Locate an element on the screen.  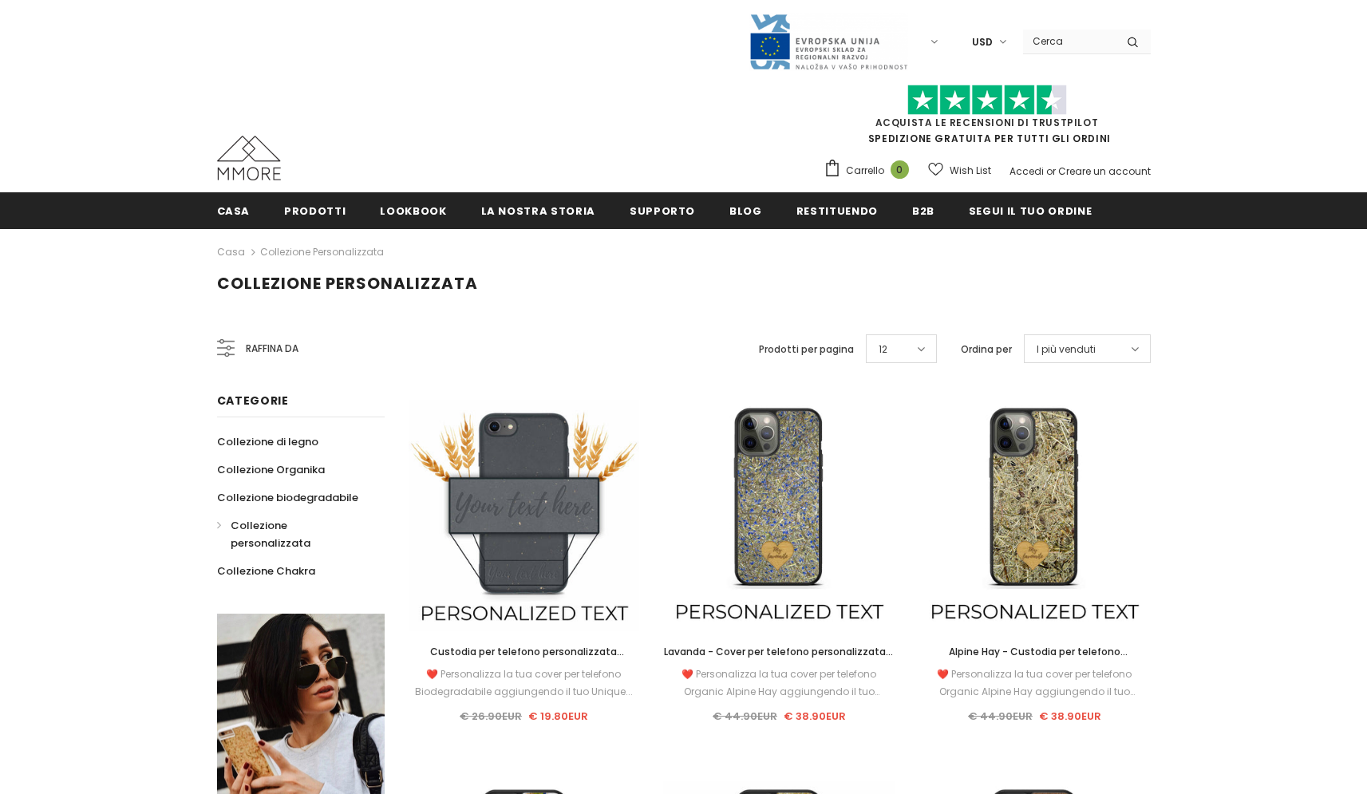
span: Collezione Organika is located at coordinates (271, 469).